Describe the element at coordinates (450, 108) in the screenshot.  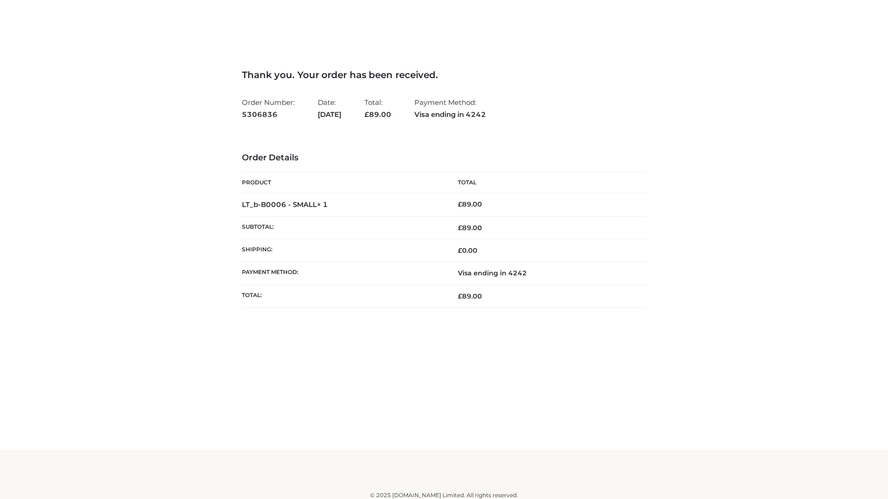
I see `li: Payment Method:` at that location.